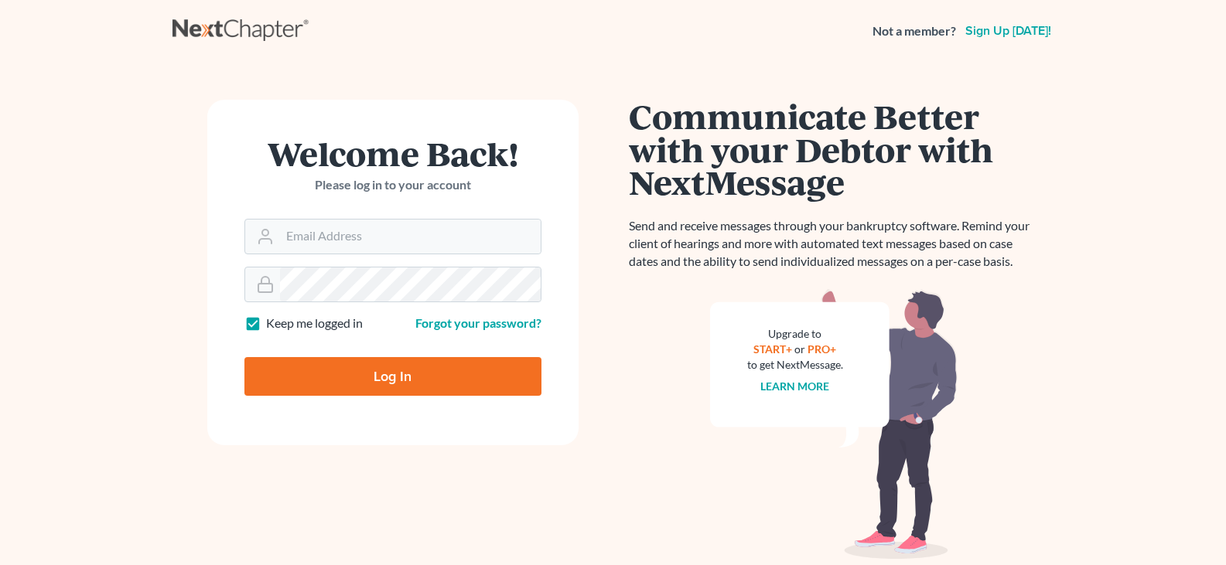  What do you see at coordinates (795, 334) in the screenshot?
I see `div: Upgrade to` at bounding box center [795, 334].